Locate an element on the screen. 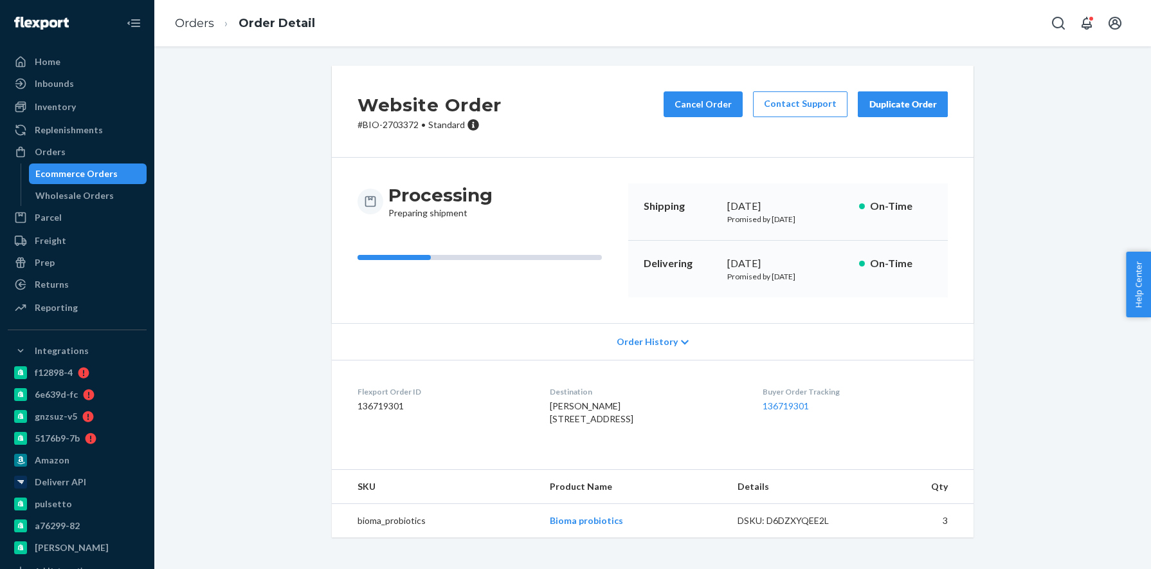 The image size is (1151, 569). a: Contact Support is located at coordinates (800, 104).